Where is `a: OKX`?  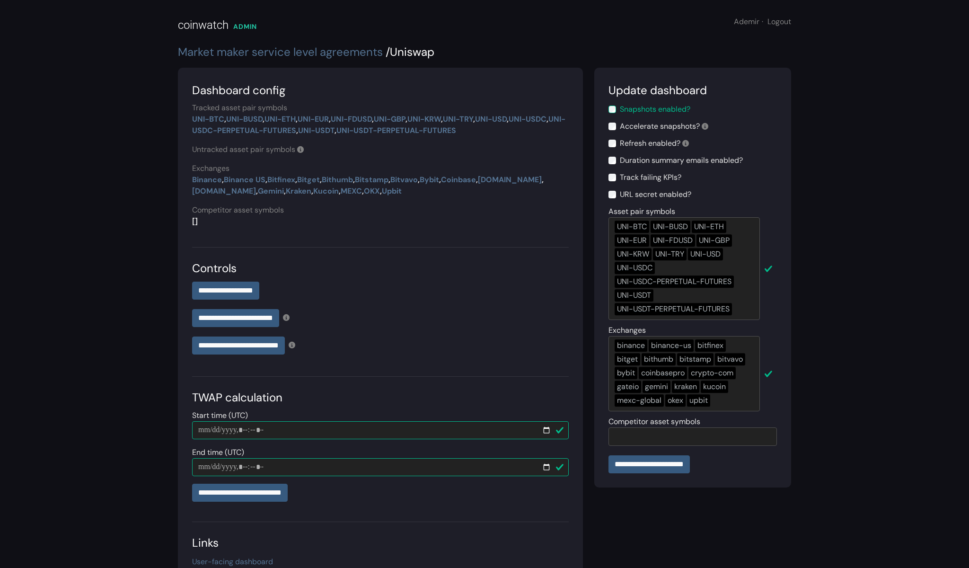
a: OKX is located at coordinates (372, 191).